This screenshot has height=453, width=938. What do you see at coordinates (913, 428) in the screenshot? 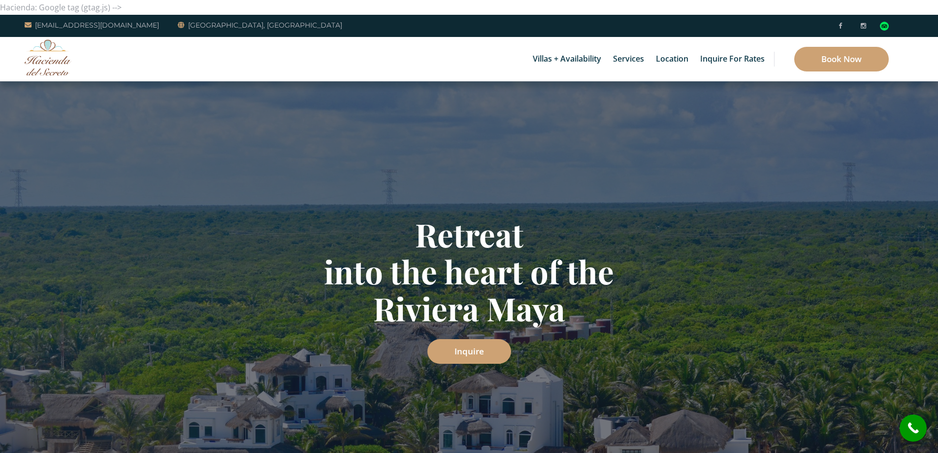
I see `i: call` at bounding box center [913, 428].